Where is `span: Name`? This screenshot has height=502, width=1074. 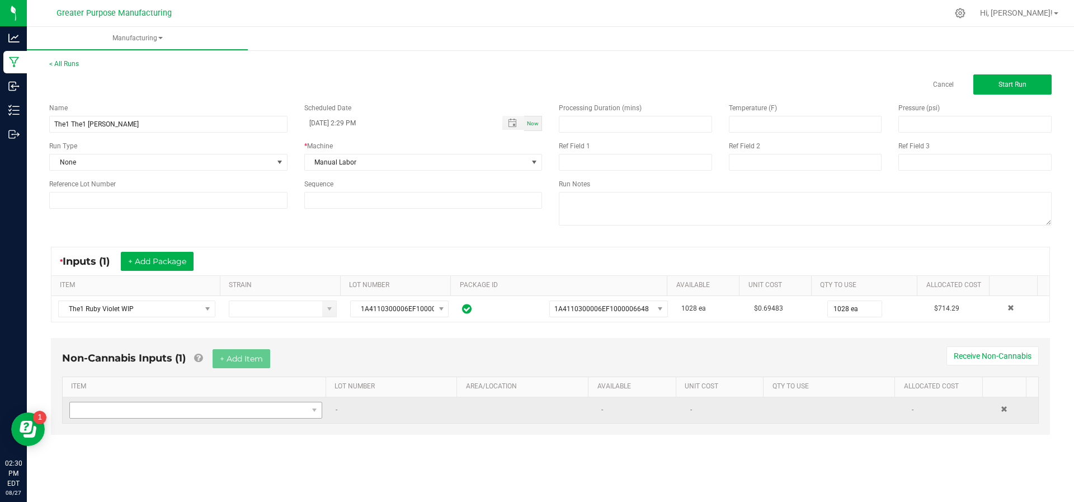
span: Name is located at coordinates (58, 108).